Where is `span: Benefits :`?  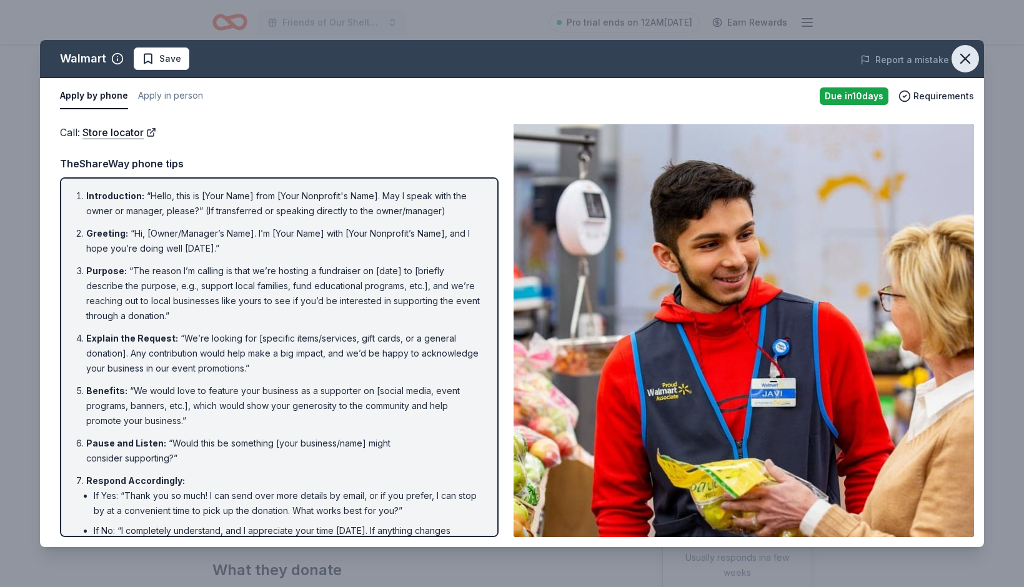 span: Benefits : is located at coordinates (107, 391).